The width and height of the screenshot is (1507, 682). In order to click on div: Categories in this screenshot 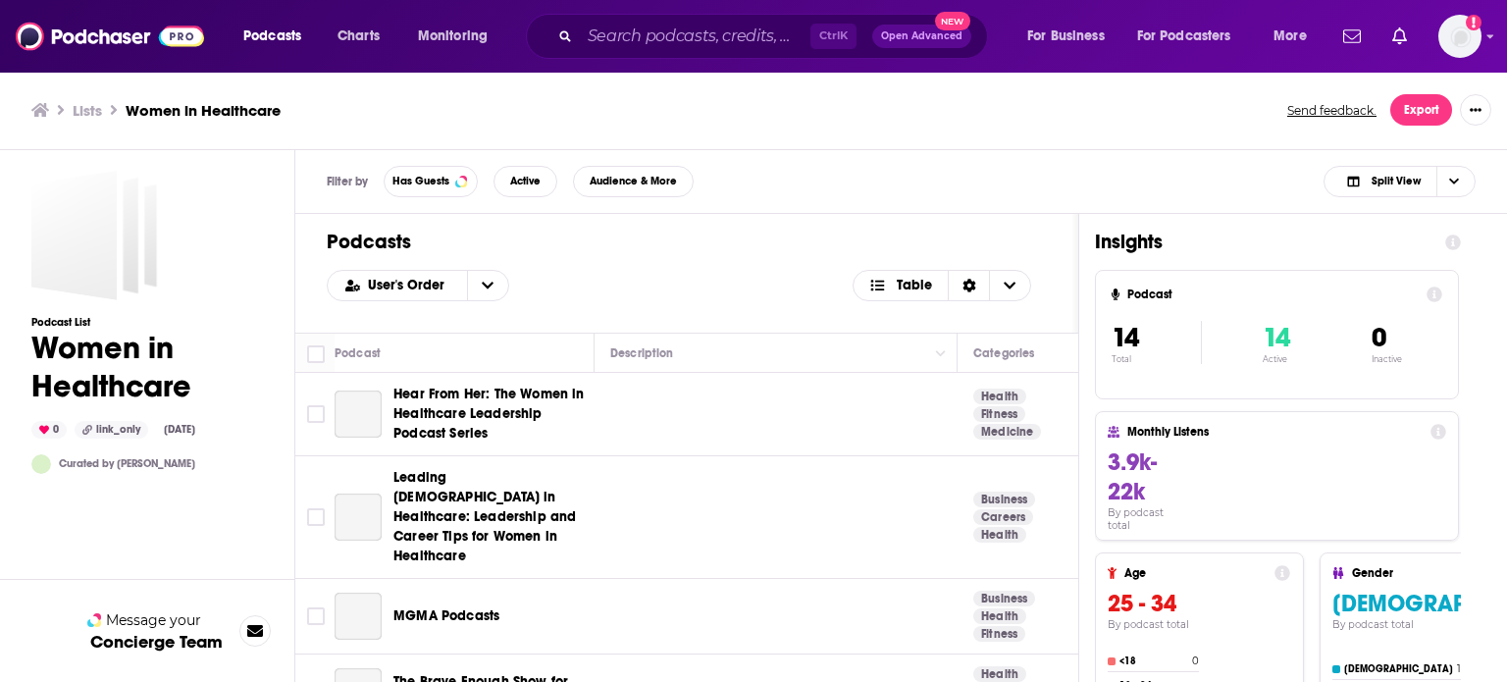, I will do `click(1004, 353)`.